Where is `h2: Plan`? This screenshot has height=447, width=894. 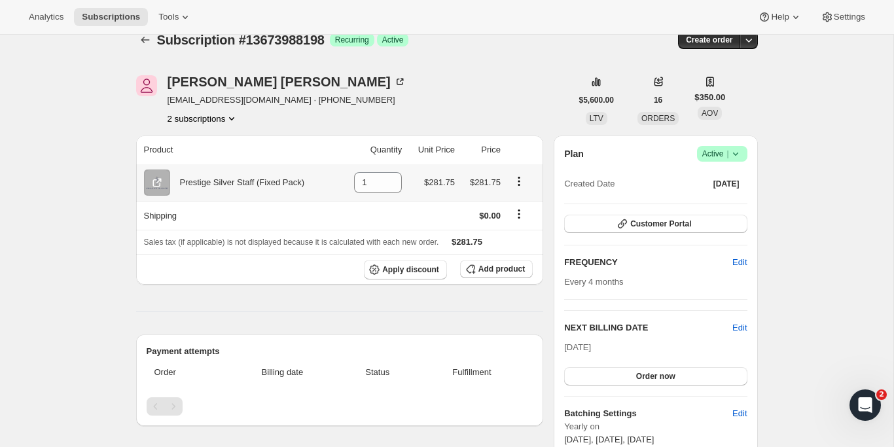
h2: Plan is located at coordinates (574, 154).